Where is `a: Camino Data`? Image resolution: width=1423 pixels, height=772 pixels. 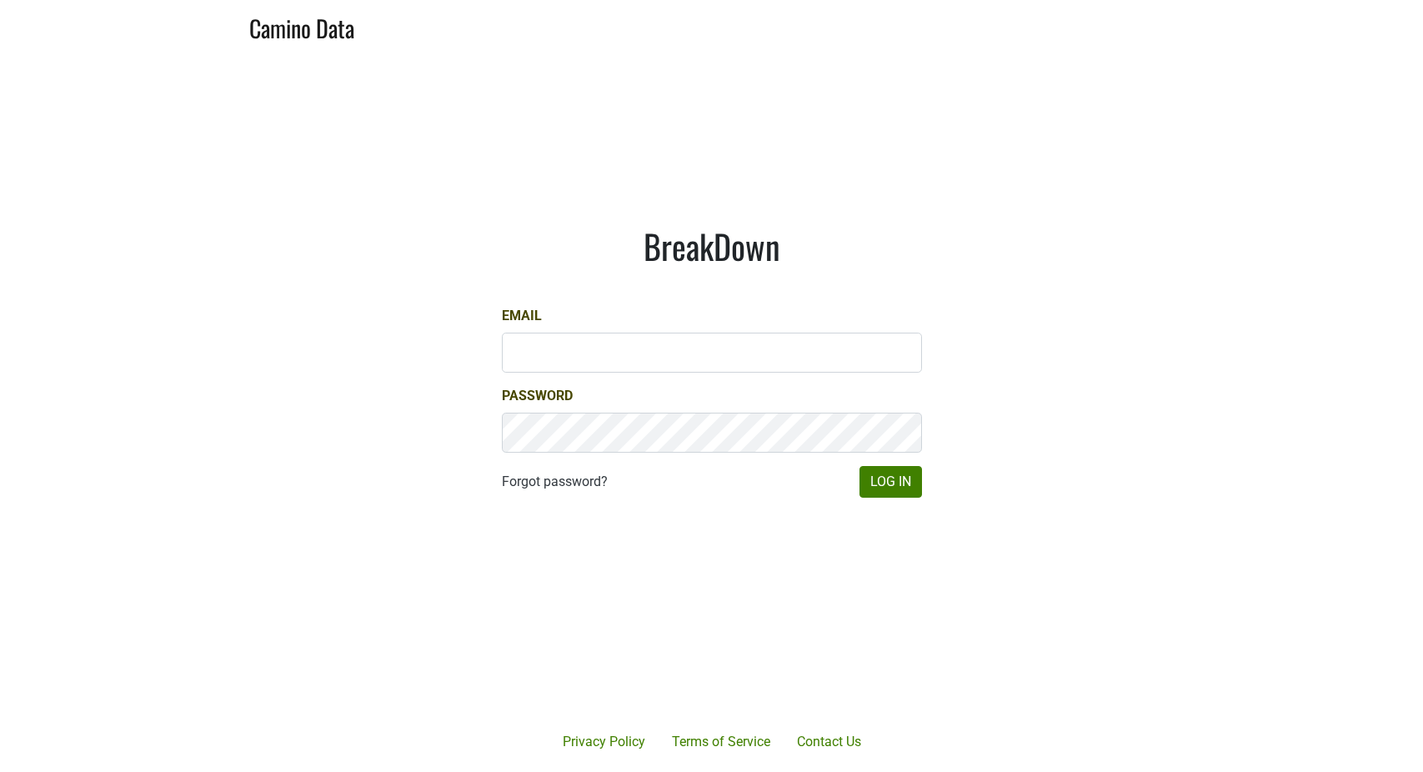 a: Camino Data is located at coordinates (302, 26).